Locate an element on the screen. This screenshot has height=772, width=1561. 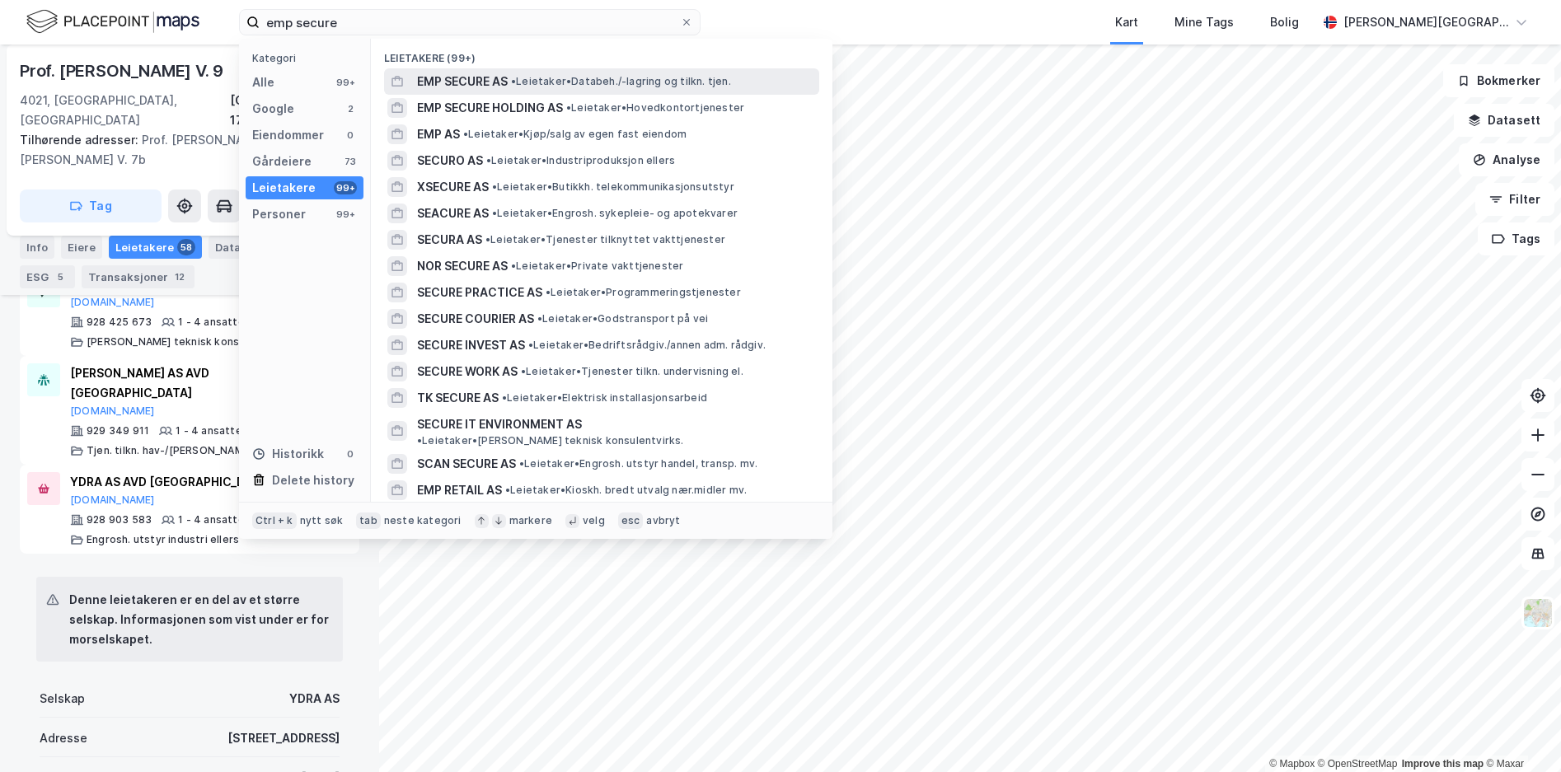
span: Tilhørende adresser: is located at coordinates (81, 139).